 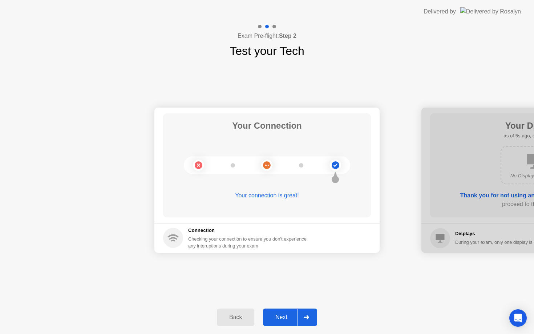 I want to click on h1: Your Connection, so click(x=267, y=126).